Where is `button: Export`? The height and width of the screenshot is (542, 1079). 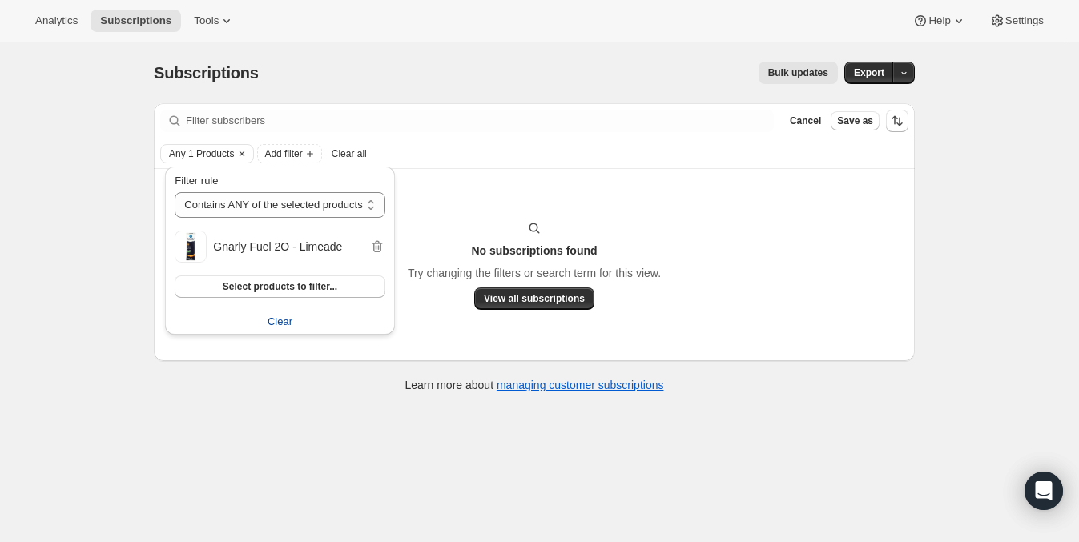 button: Export is located at coordinates (869, 73).